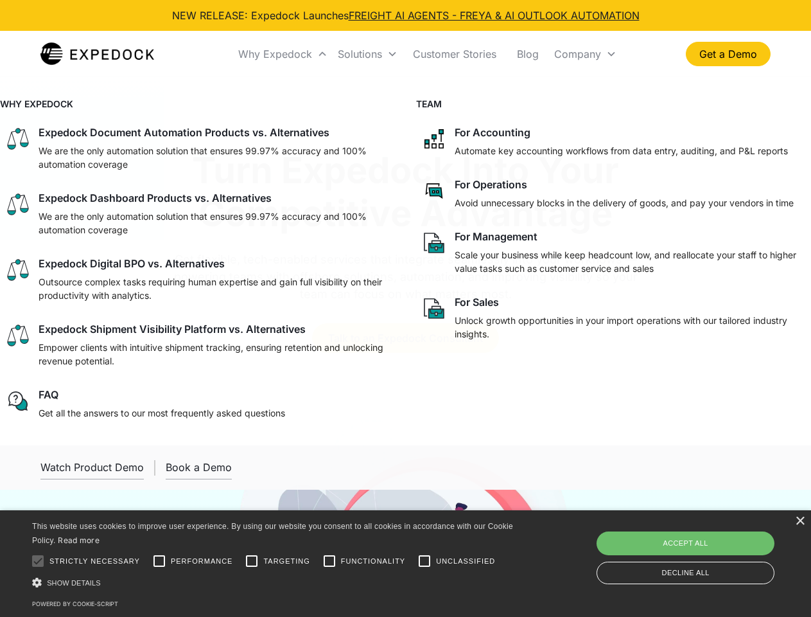  What do you see at coordinates (18, 401) in the screenshot?
I see `img: regular chat bubble icon` at bounding box center [18, 401].